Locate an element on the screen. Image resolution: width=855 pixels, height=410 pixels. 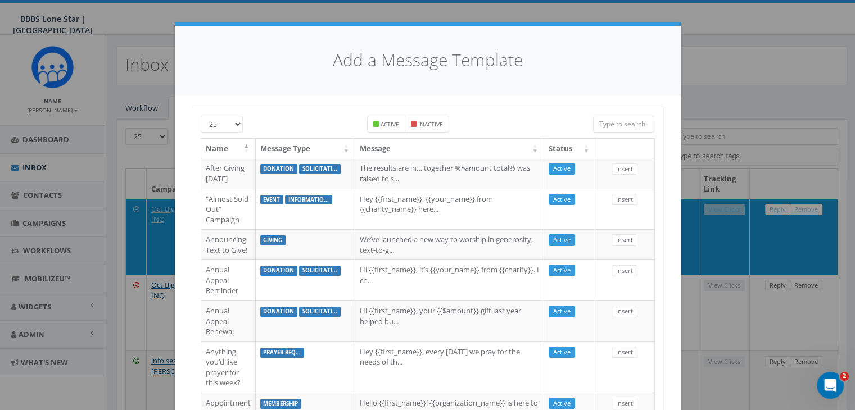
label: membership is located at coordinates (281, 404).